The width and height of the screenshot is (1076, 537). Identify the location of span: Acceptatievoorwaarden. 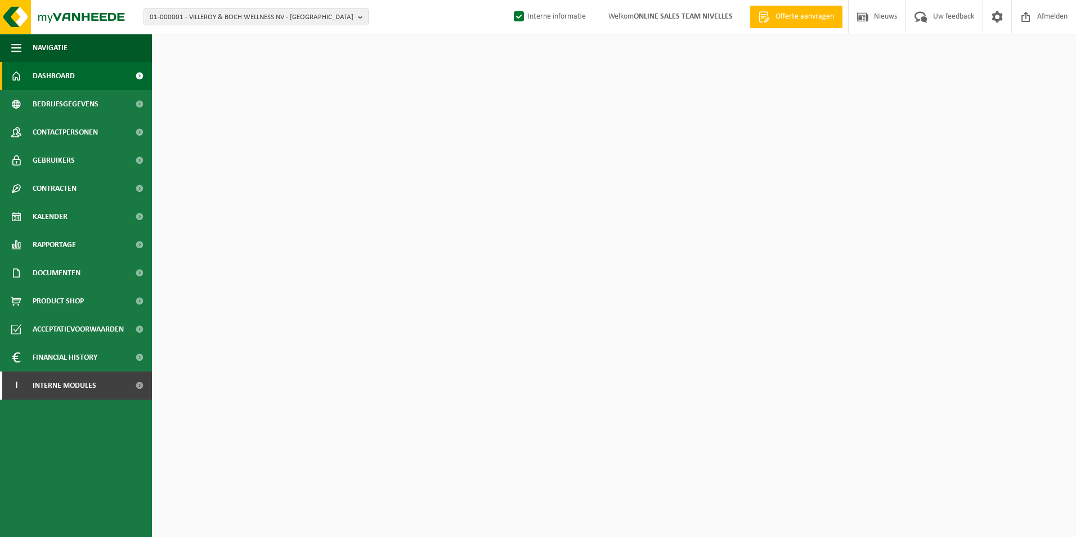
(78, 329).